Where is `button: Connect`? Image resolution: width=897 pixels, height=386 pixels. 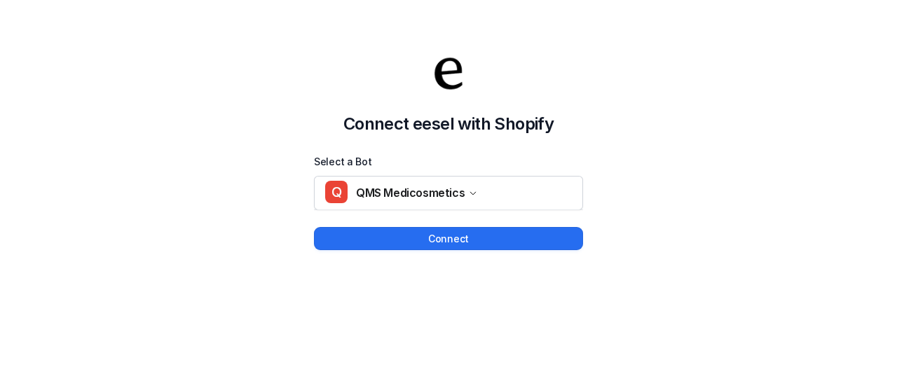
button: Connect is located at coordinates (448, 238).